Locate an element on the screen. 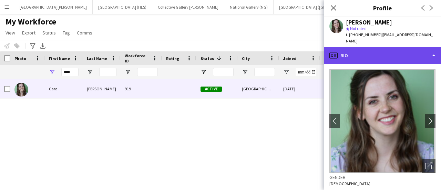 The width and height of the screenshot is (441, 190). input: Joined Filter Input is located at coordinates (306, 72).